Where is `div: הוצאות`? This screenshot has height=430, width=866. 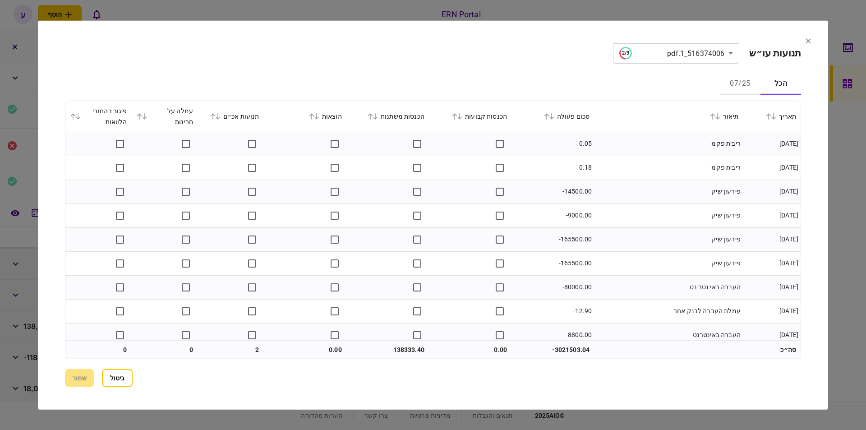
div: הוצאות is located at coordinates (305, 116).